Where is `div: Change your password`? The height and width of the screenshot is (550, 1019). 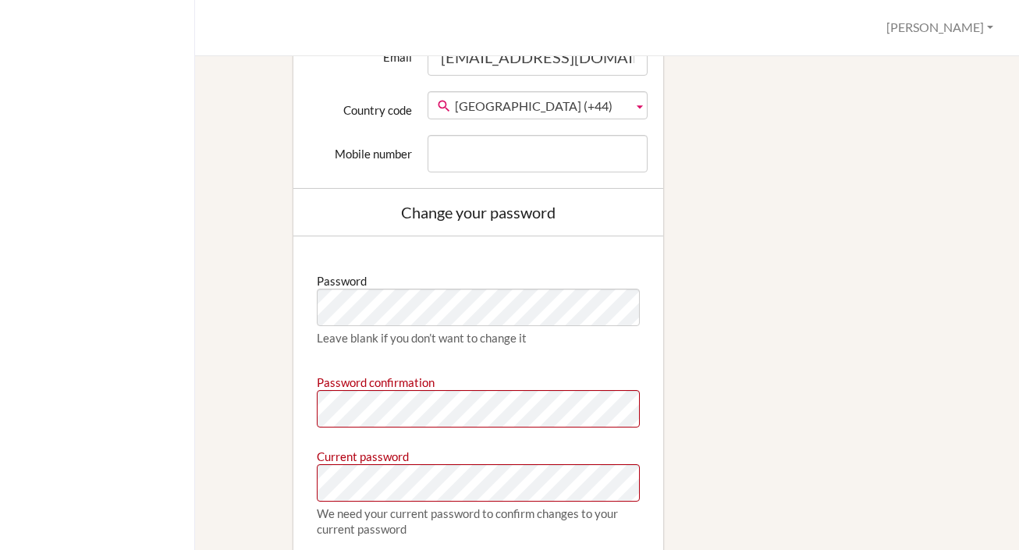 div: Change your password is located at coordinates (478, 212).